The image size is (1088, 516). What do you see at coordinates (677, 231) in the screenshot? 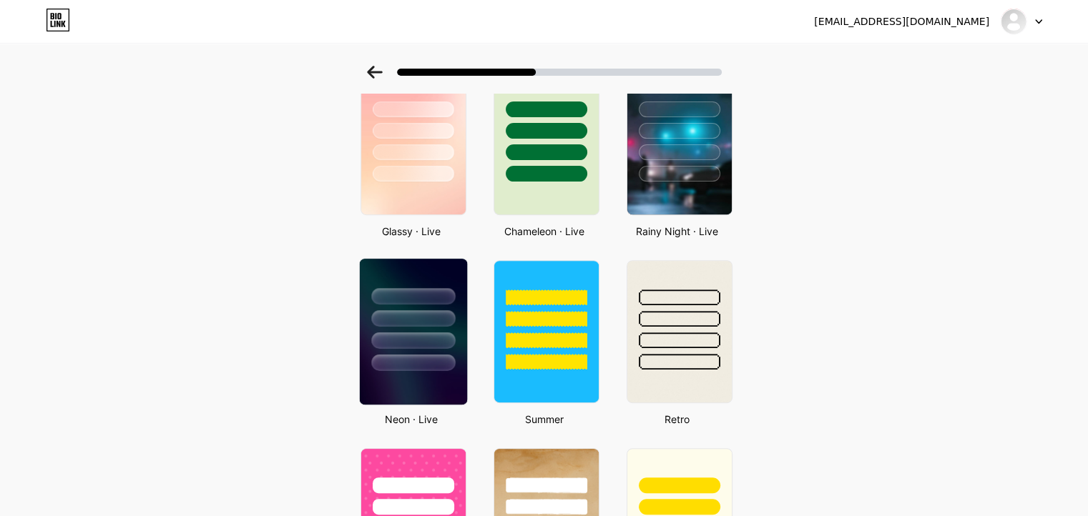
I see `div: Rainy Night · Live` at bounding box center [677, 231].